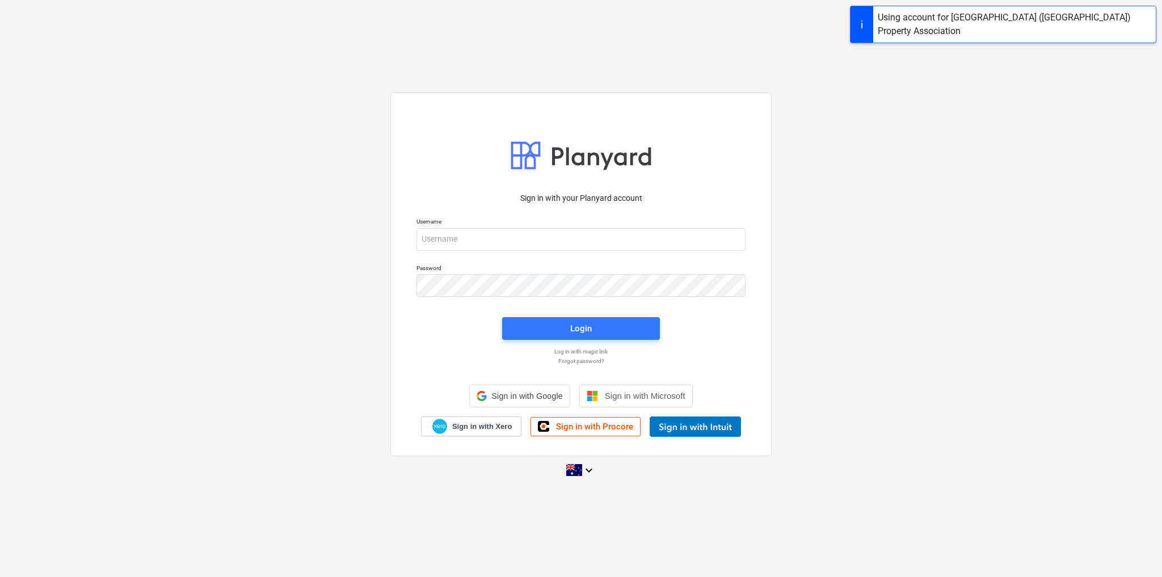 The height and width of the screenshot is (577, 1162). I want to click on a: Sign in with Xero, so click(471, 426).